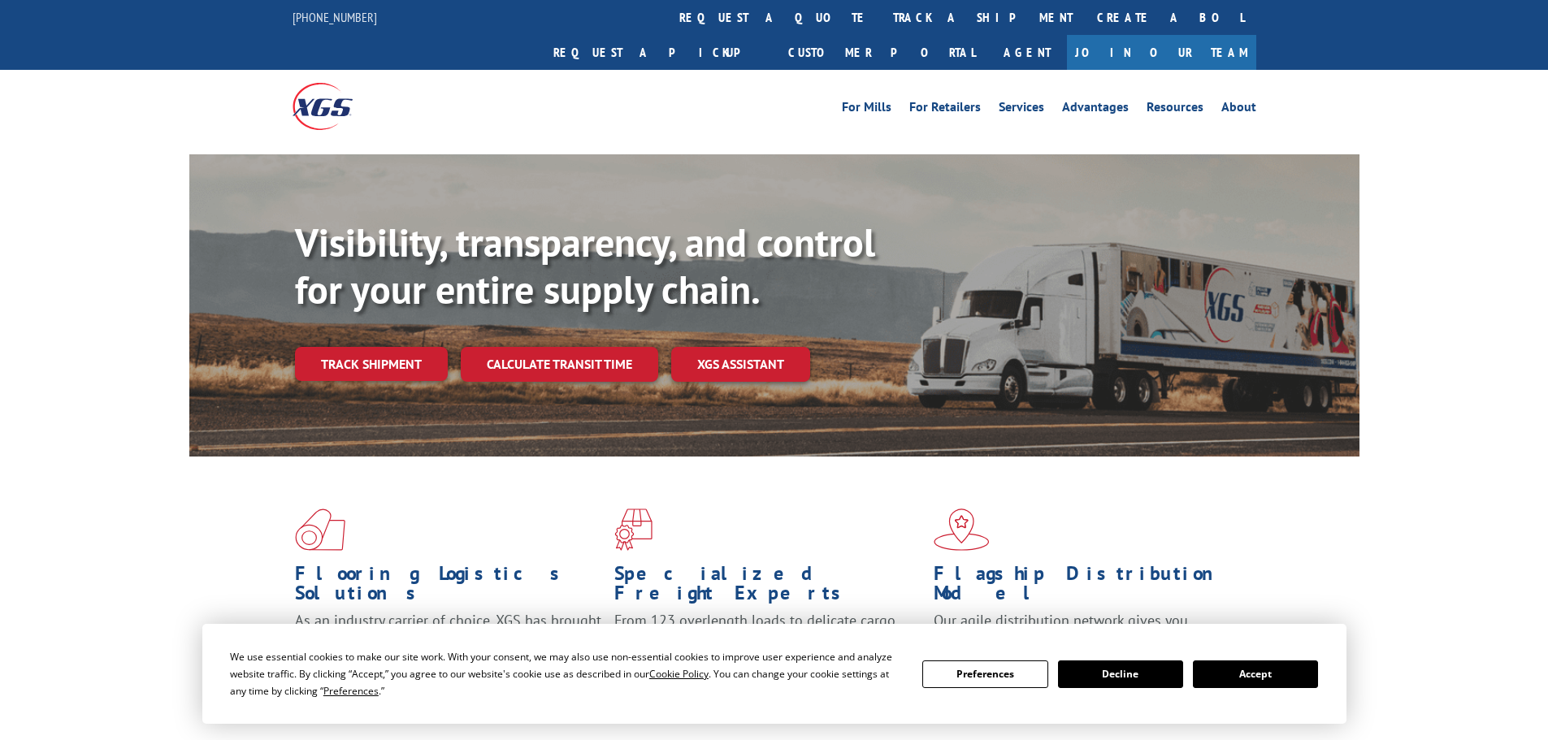  What do you see at coordinates (866, 110) in the screenshot?
I see `a: For Mills` at bounding box center [866, 110].